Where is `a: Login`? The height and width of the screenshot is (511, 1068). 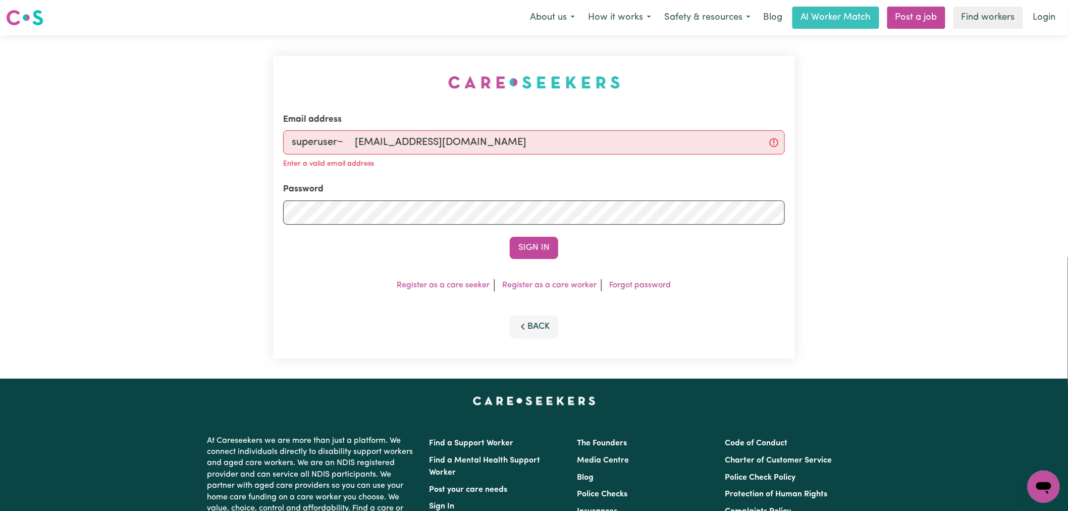 a: Login is located at coordinates (1044, 18).